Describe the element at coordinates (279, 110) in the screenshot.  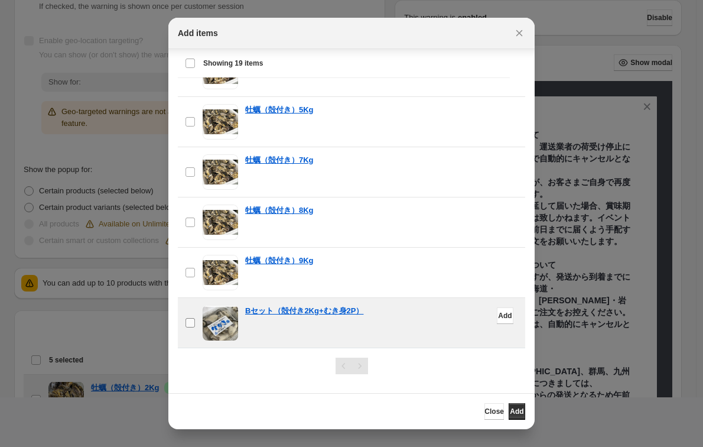
I see `p: 牡蠣（殻付き）5Kg` at that location.